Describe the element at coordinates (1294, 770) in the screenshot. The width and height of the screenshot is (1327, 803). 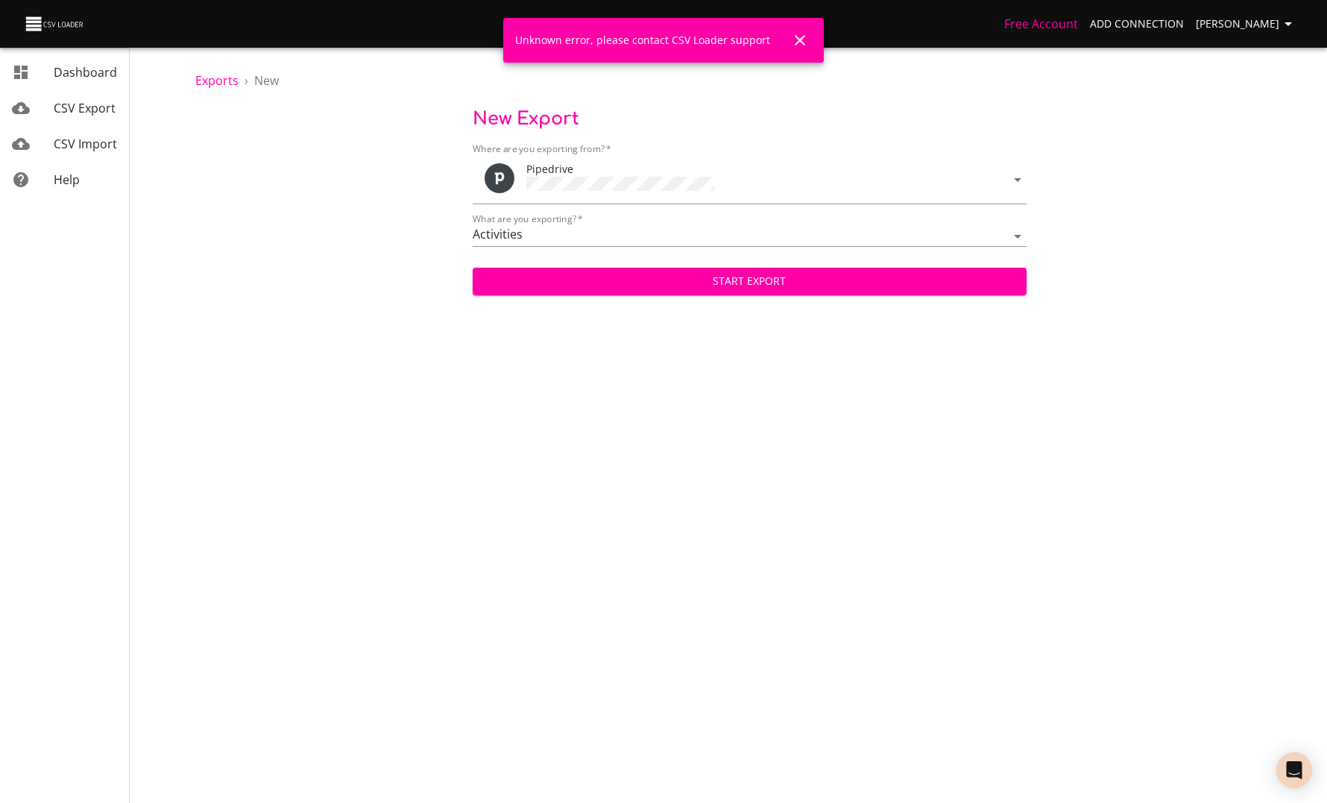
I see `div: Open Intercom Messenger` at that location.